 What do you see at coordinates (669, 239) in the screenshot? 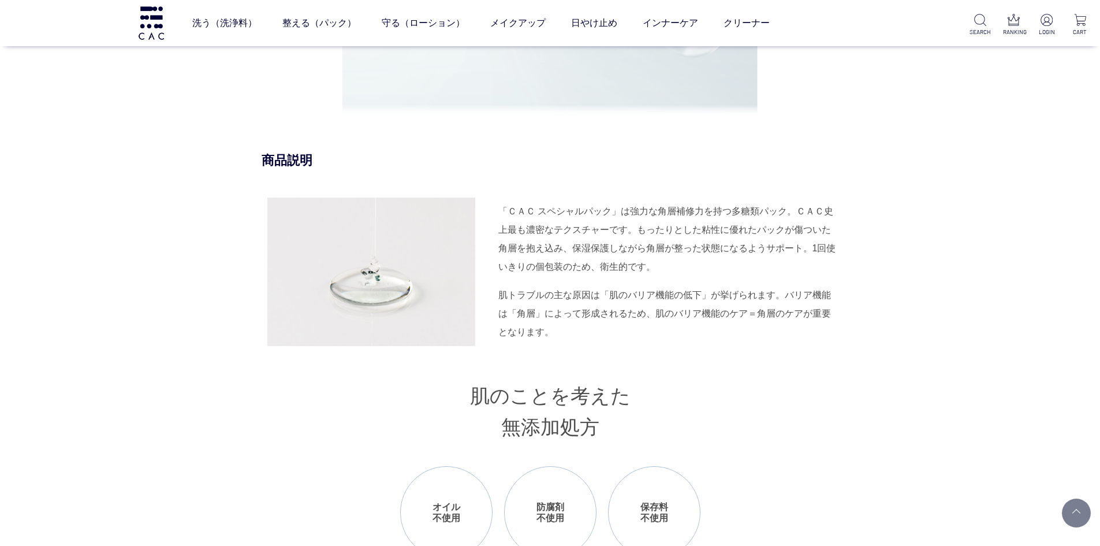
I see `div: 「ＣＡＣ スペシャルパック」は強力な角層補修力を持つ多糖類パック。ＣＡＣ史上最も濃密なテクスチャーです。もったりとした粘性に優れたパックが傷ついた角層を抱え込み、保湿保護しながら角層が整った状態...` at bounding box center [669, 239].